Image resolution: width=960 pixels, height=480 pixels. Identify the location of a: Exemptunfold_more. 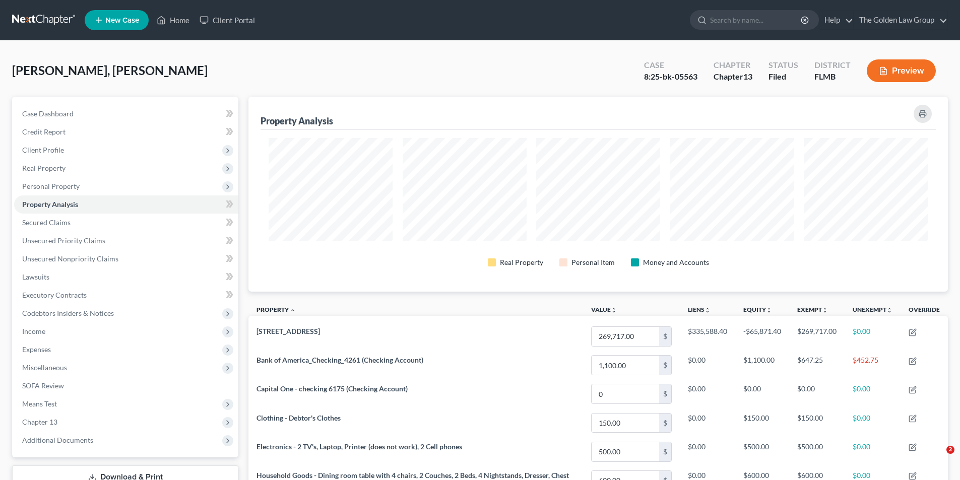
(812, 309).